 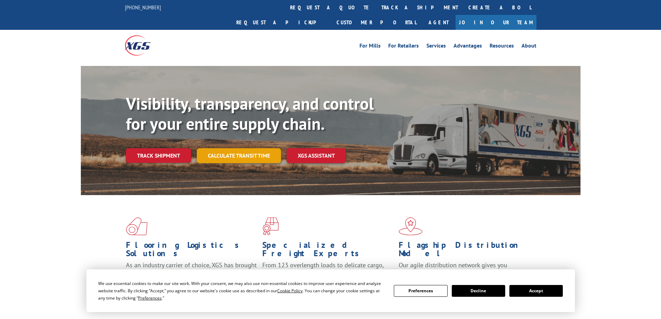 I want to click on a: For Retailers, so click(x=404, y=47).